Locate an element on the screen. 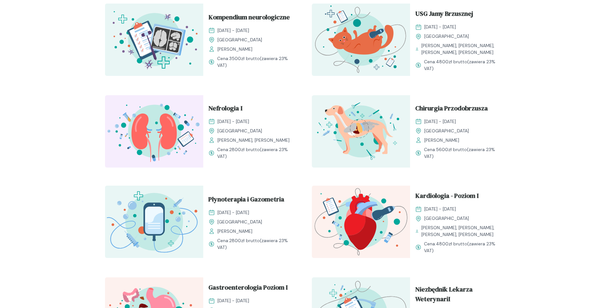 Image resolution: width=613 pixels, height=308 pixels. img: ZpbG_h5LeNNTxNnP_USG_JB_T.svg is located at coordinates (361, 40).